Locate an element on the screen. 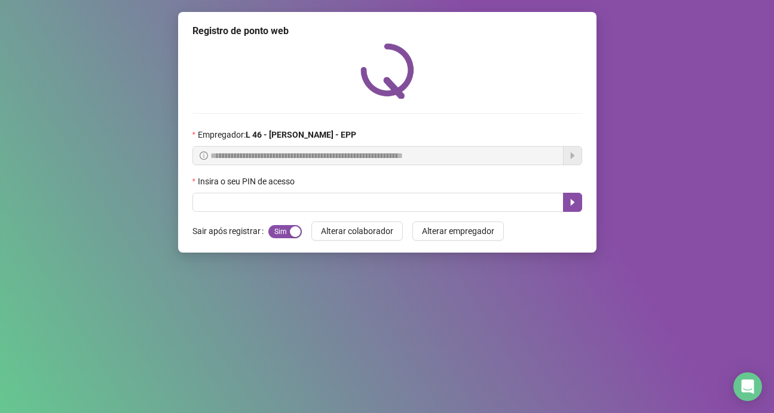 This screenshot has width=774, height=413. img: QRPoint is located at coordinates (388, 71).